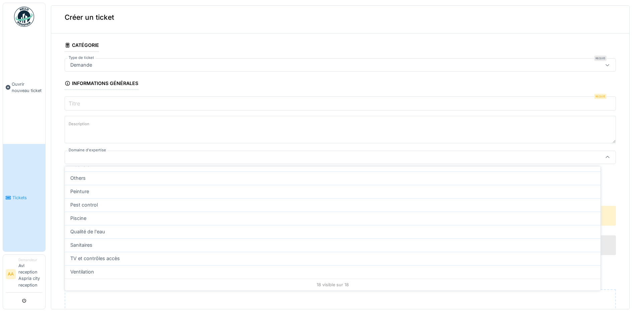  What do you see at coordinates (78, 178) in the screenshot?
I see `span: Others` at bounding box center [78, 178].